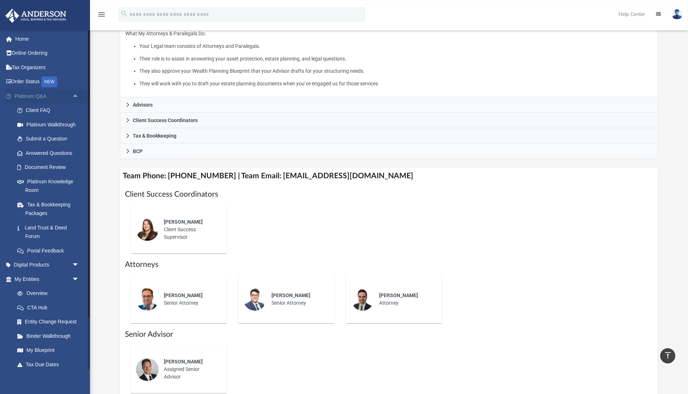 The height and width of the screenshot is (394, 688). Describe the element at coordinates (50, 209) in the screenshot. I see `a: Tax & Bookkeeping Packages` at that location.